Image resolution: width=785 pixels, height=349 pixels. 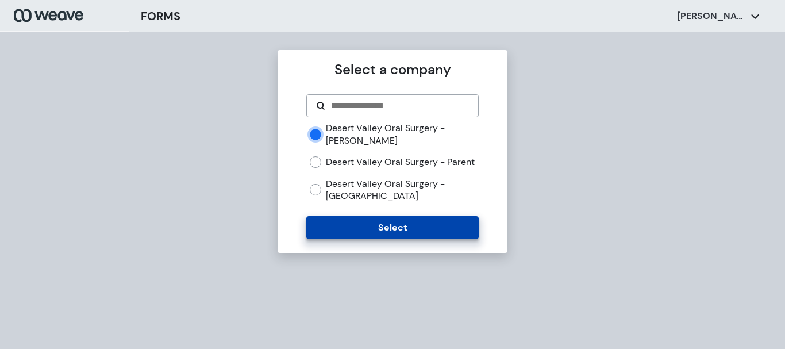 I want to click on label: Desert Valley Oral Surgery - Parent, so click(x=400, y=162).